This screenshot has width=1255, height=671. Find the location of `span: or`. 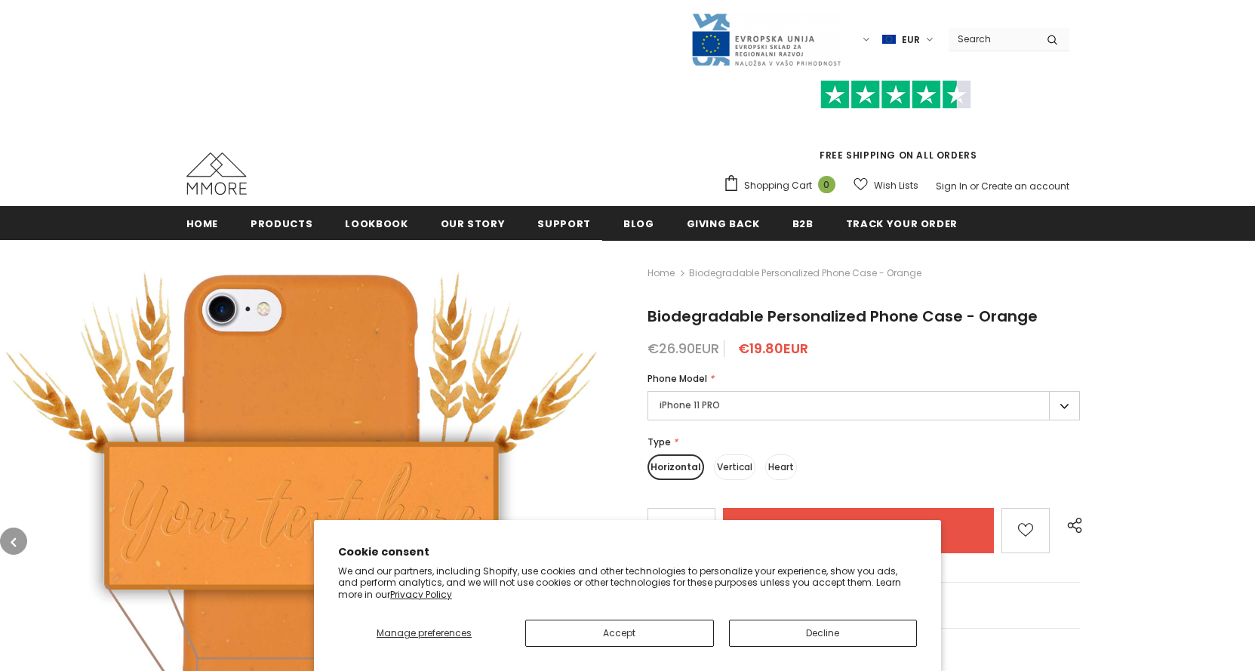

span: or is located at coordinates (974, 186).